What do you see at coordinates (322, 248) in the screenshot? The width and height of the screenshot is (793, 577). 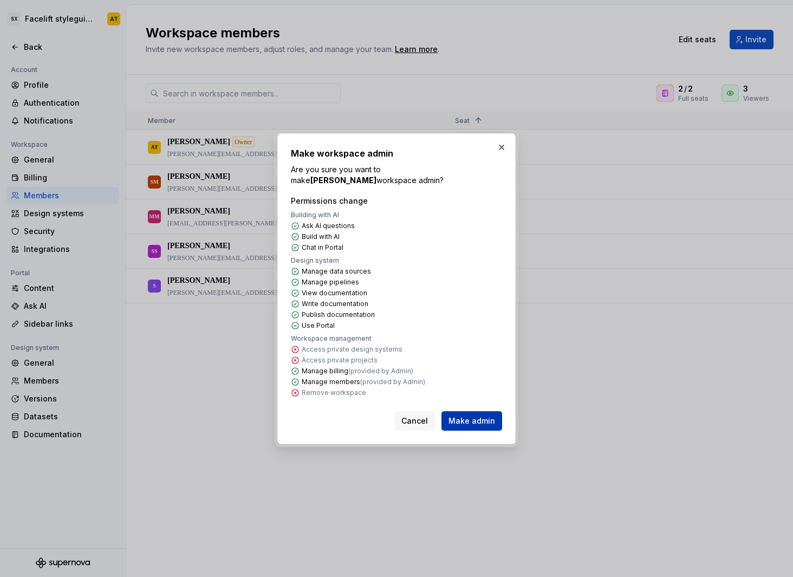 I see `p: Chat in Portal` at bounding box center [322, 248].